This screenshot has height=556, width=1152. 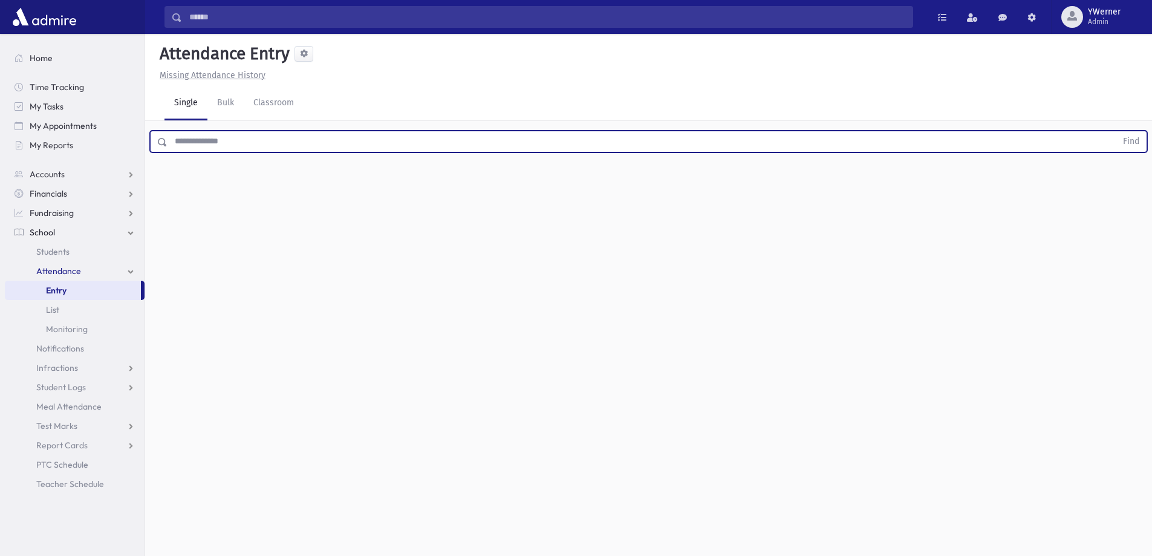 I want to click on span: List, so click(x=53, y=310).